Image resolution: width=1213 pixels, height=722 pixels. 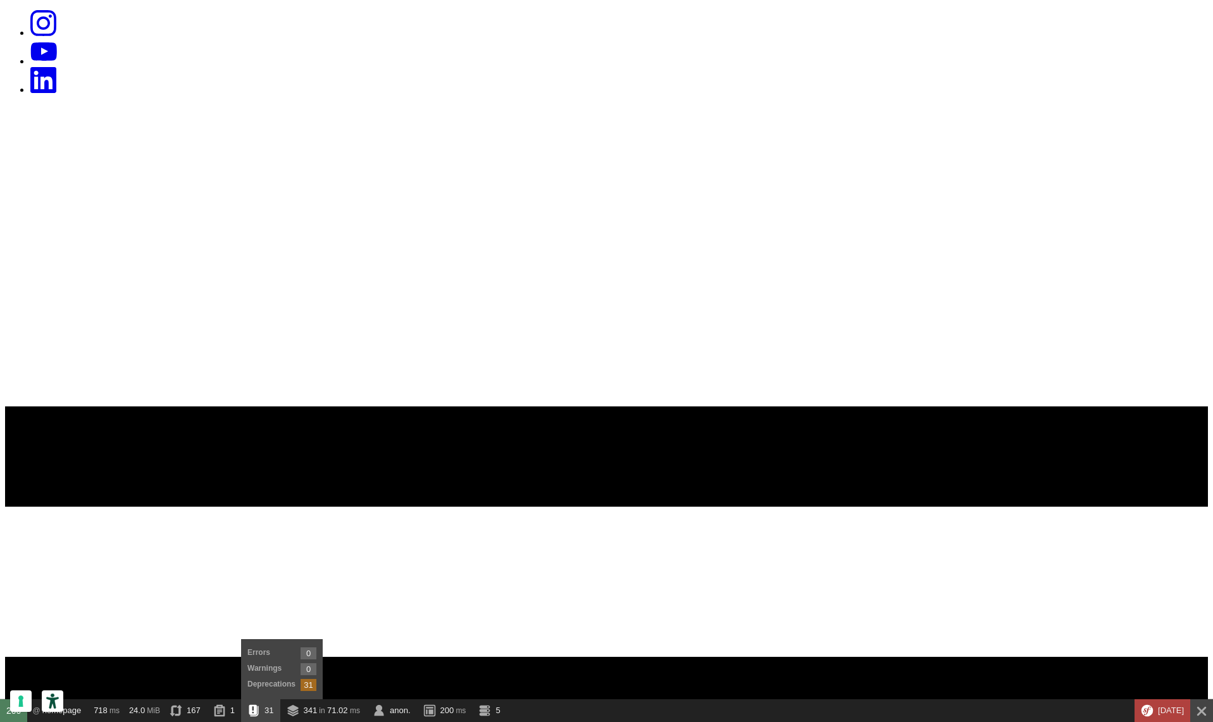 What do you see at coordinates (232, 710) in the screenshot?
I see `span: 1` at bounding box center [232, 710].